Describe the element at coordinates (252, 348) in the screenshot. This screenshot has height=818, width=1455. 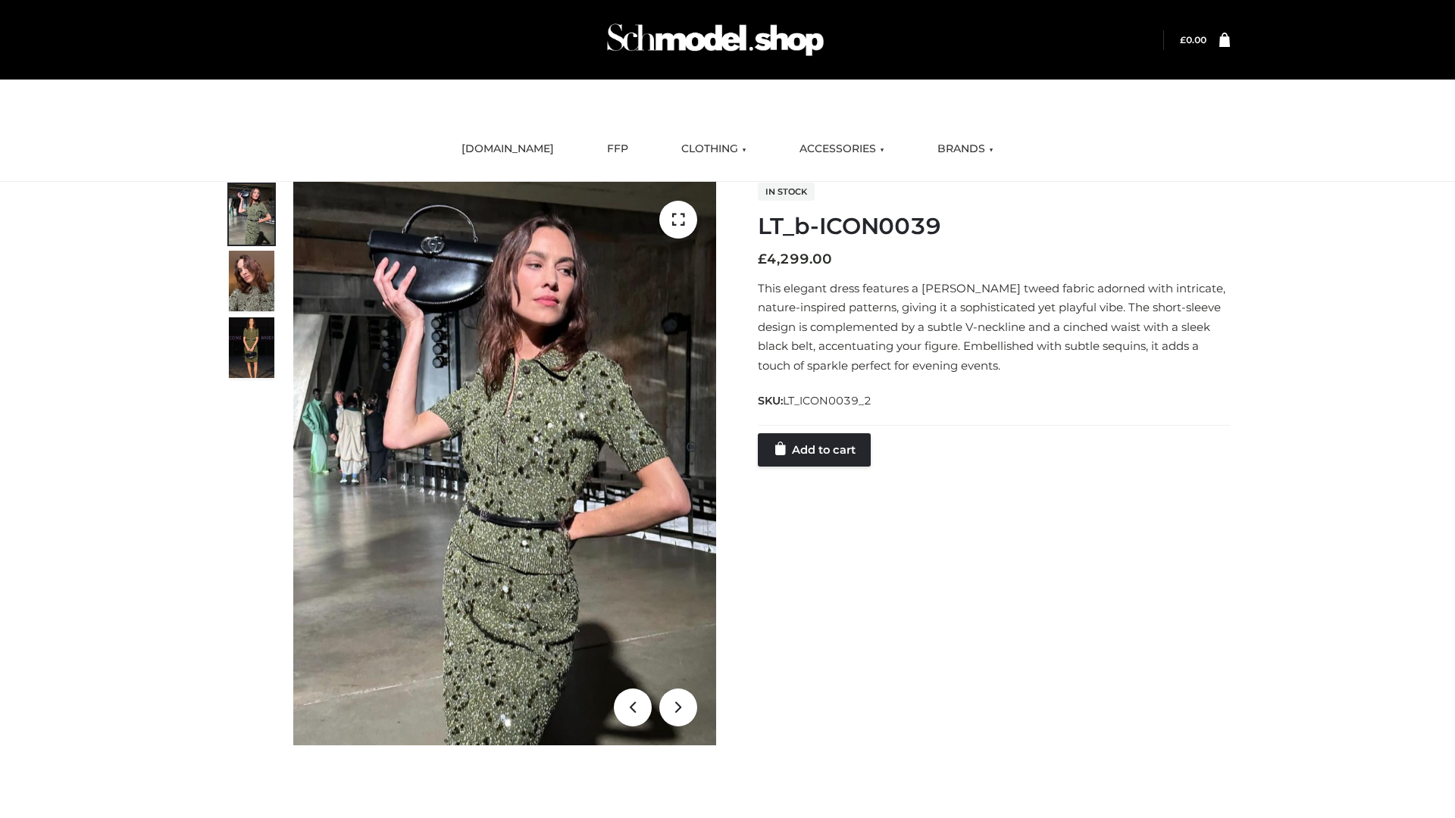
I see `img: Screenshot-2024-10-29-at-7.00.09%E2%80%AFPM.jpg` at that location.